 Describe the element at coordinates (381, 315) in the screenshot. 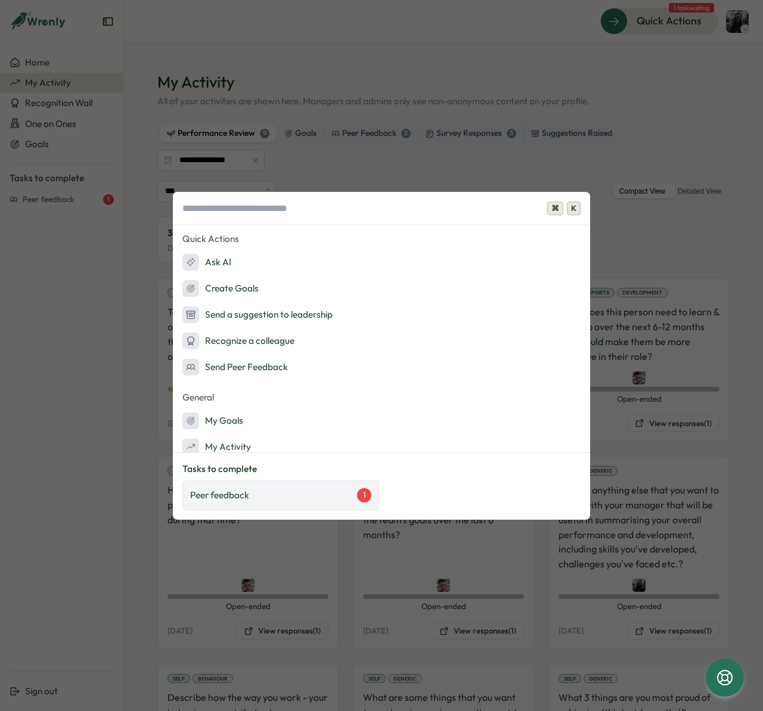

I see `button: Send a suggestion to leadership` at that location.